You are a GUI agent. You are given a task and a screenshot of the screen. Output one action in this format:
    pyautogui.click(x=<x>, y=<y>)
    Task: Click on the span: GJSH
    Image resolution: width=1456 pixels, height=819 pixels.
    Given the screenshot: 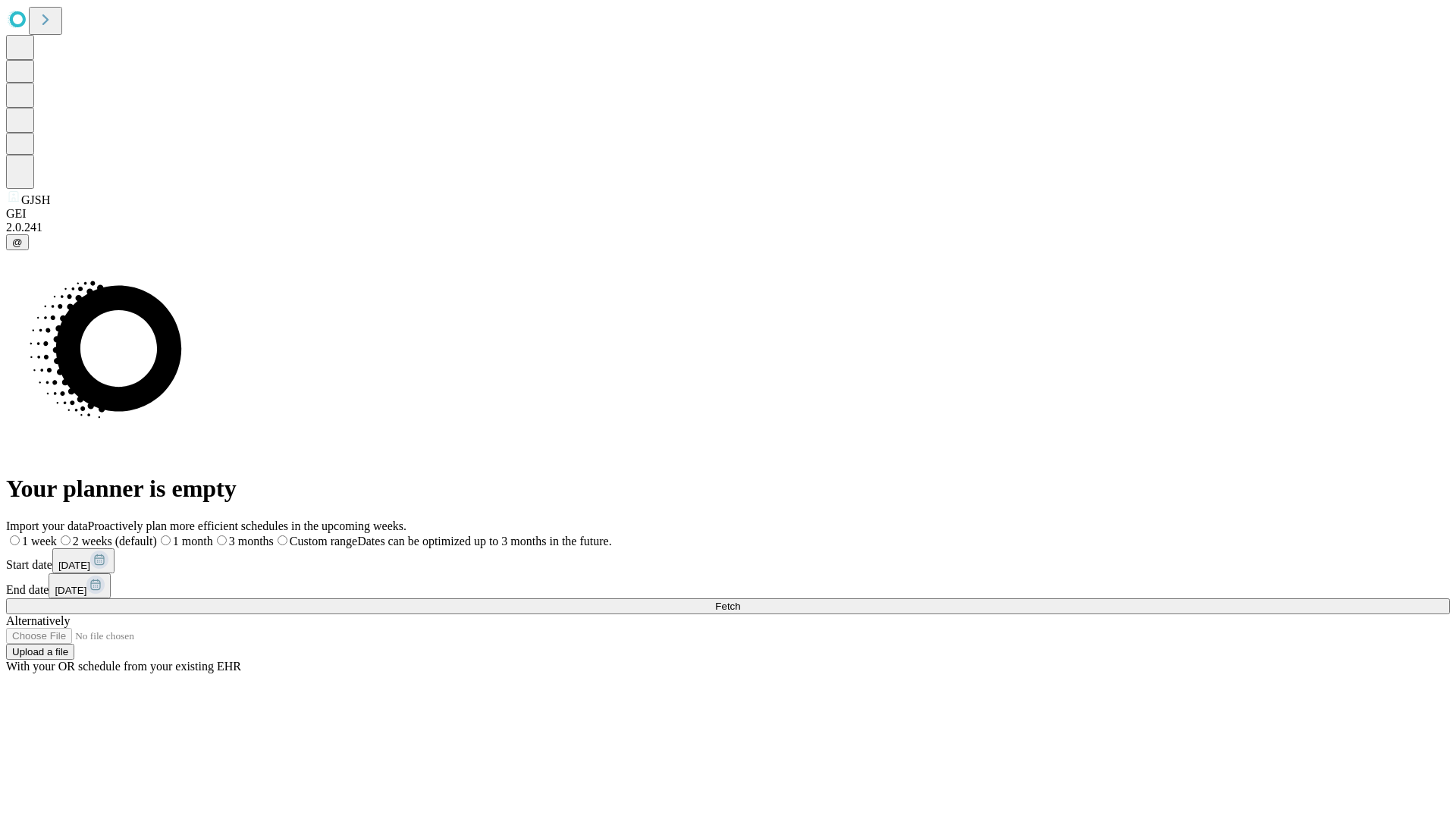 What is the action you would take?
    pyautogui.click(x=35, y=200)
    